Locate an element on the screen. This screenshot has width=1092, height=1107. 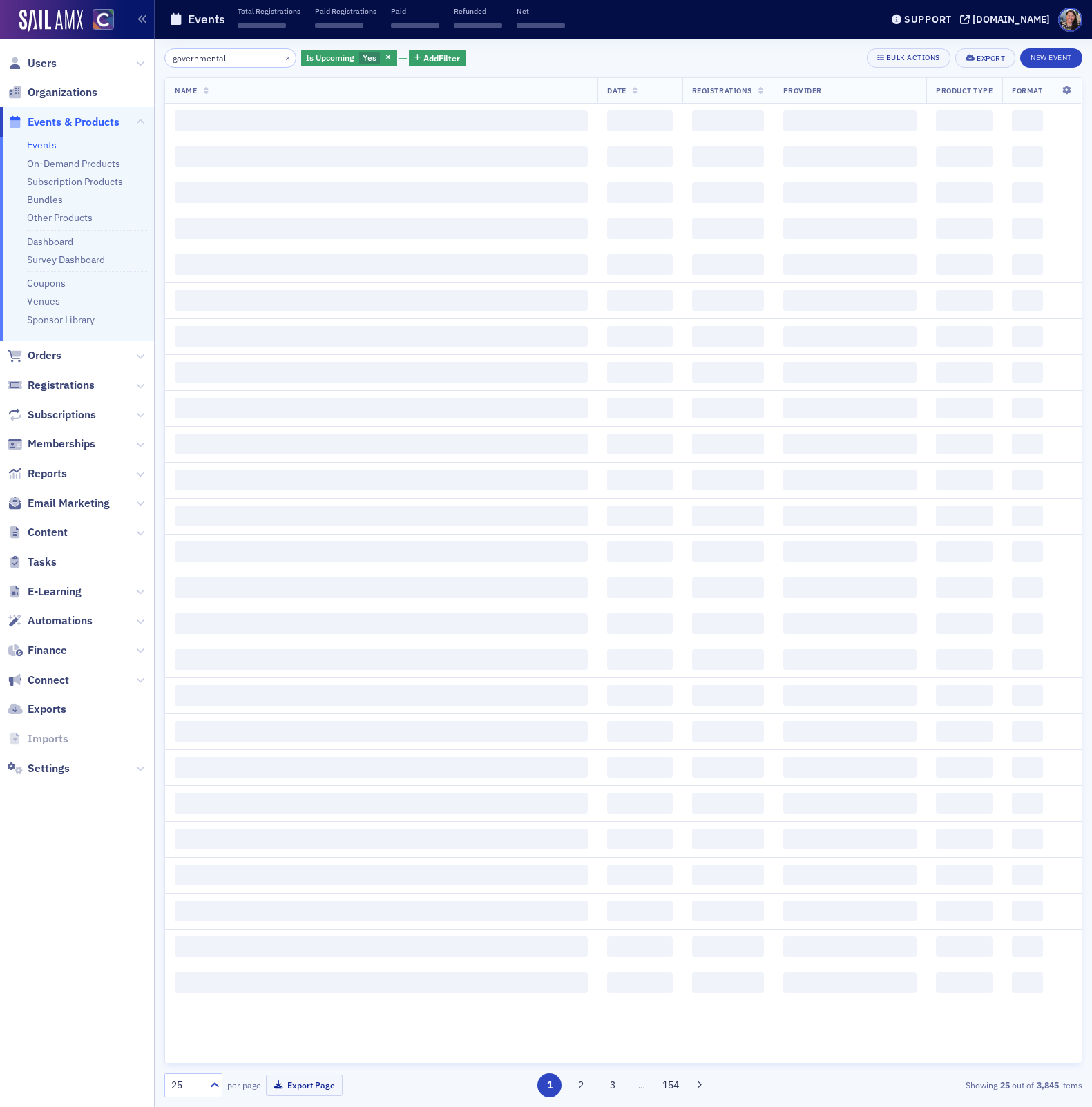
a: On-Demand Products is located at coordinates (73, 163).